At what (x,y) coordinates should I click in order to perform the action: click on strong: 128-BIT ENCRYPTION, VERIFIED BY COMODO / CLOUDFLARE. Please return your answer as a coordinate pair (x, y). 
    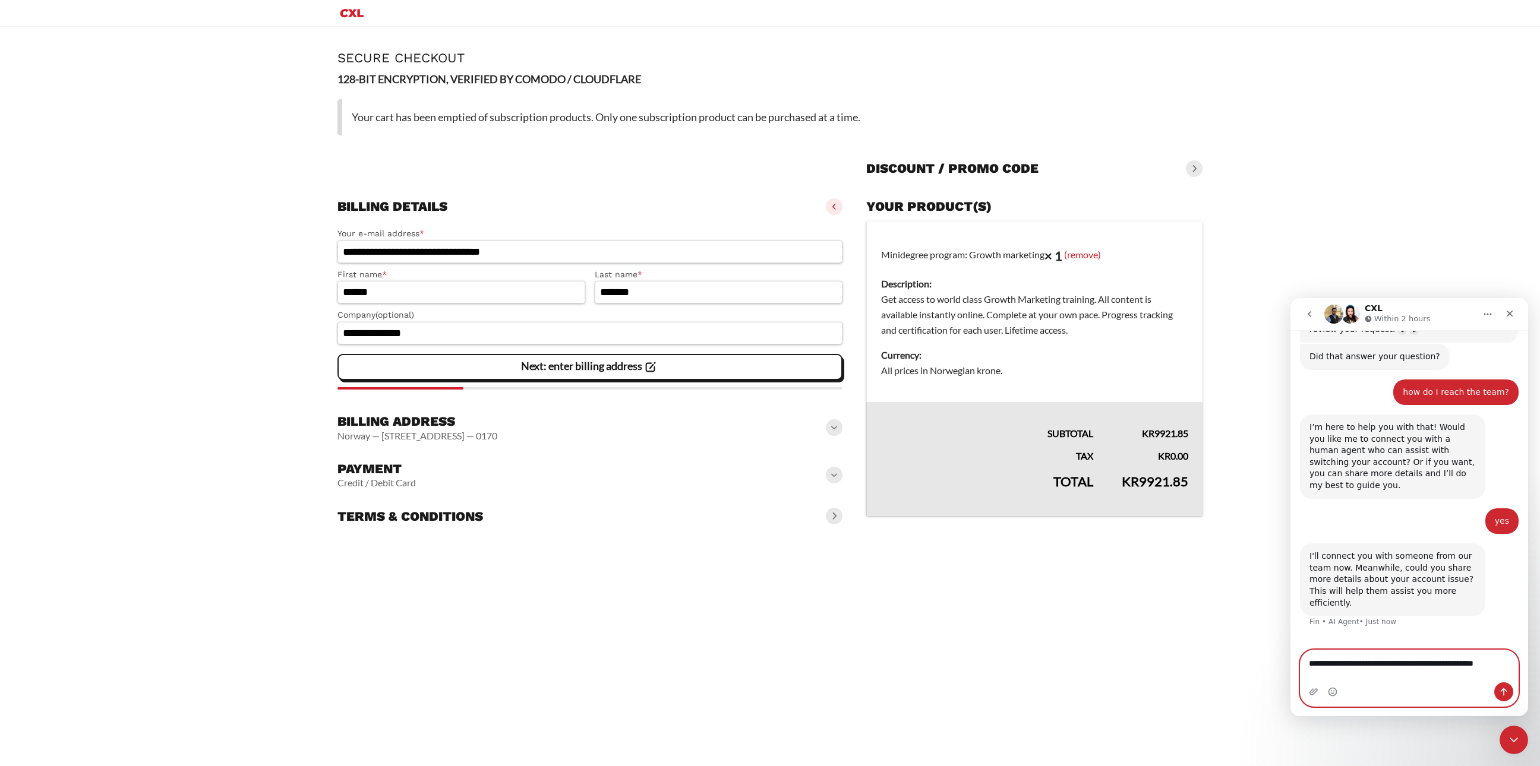
    Looking at the image, I should click on (489, 79).